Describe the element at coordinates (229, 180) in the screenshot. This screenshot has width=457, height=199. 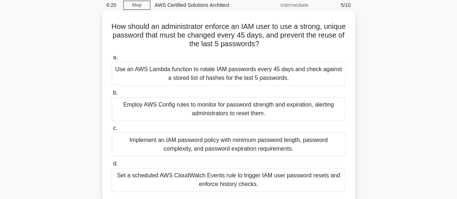
I see `div: Set a scheduled AWS CloudWatch Events rule to trigger IAM user password resets and enforce histor...` at that location.